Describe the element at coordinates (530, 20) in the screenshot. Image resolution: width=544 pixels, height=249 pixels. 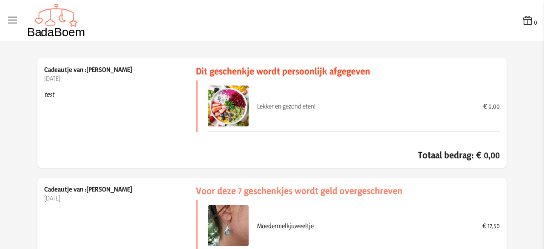
I see `button: 0` at that location.